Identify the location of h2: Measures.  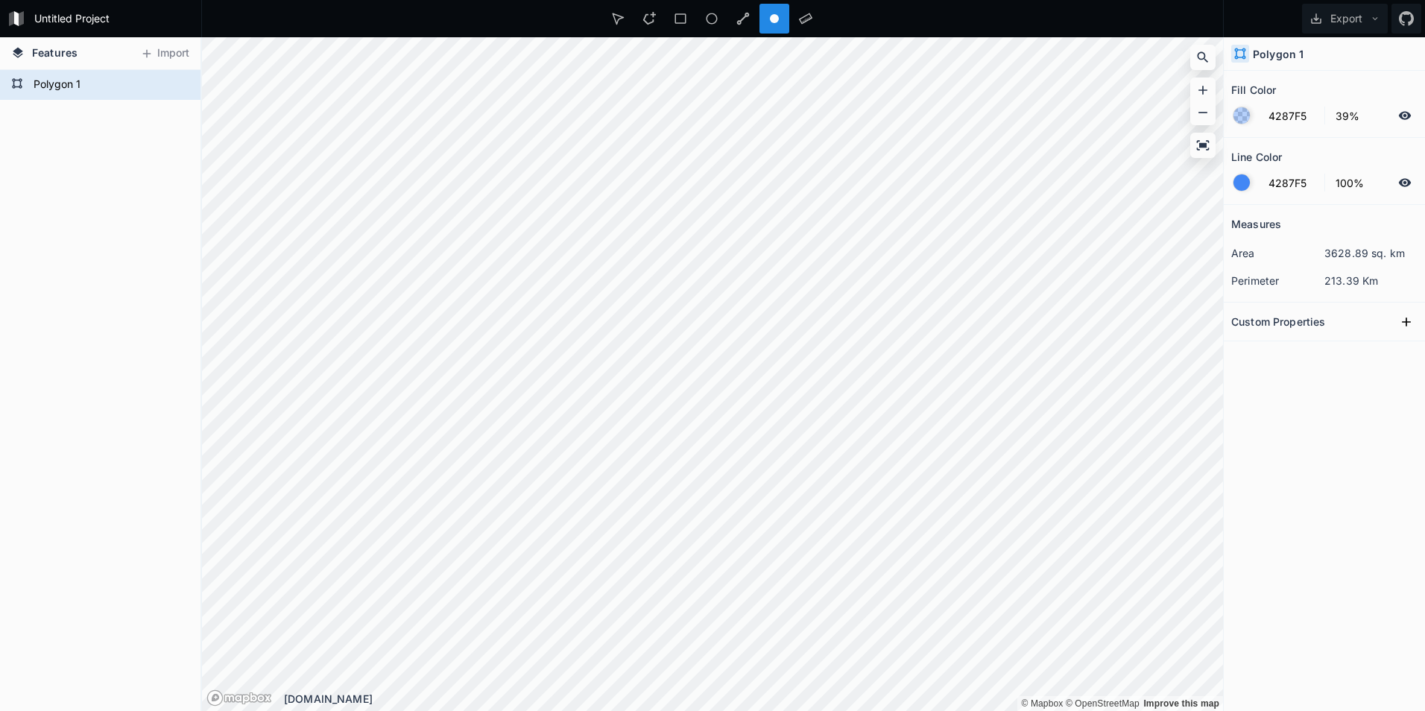
(1256, 224).